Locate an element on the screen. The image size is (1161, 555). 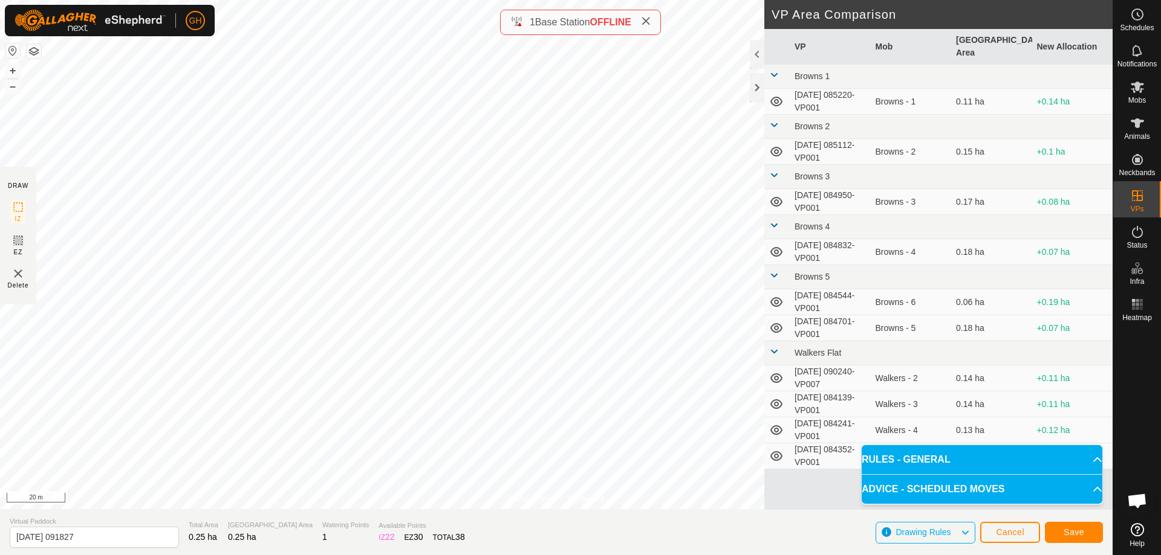
img: Gallagher Logo is located at coordinates (90, 21).